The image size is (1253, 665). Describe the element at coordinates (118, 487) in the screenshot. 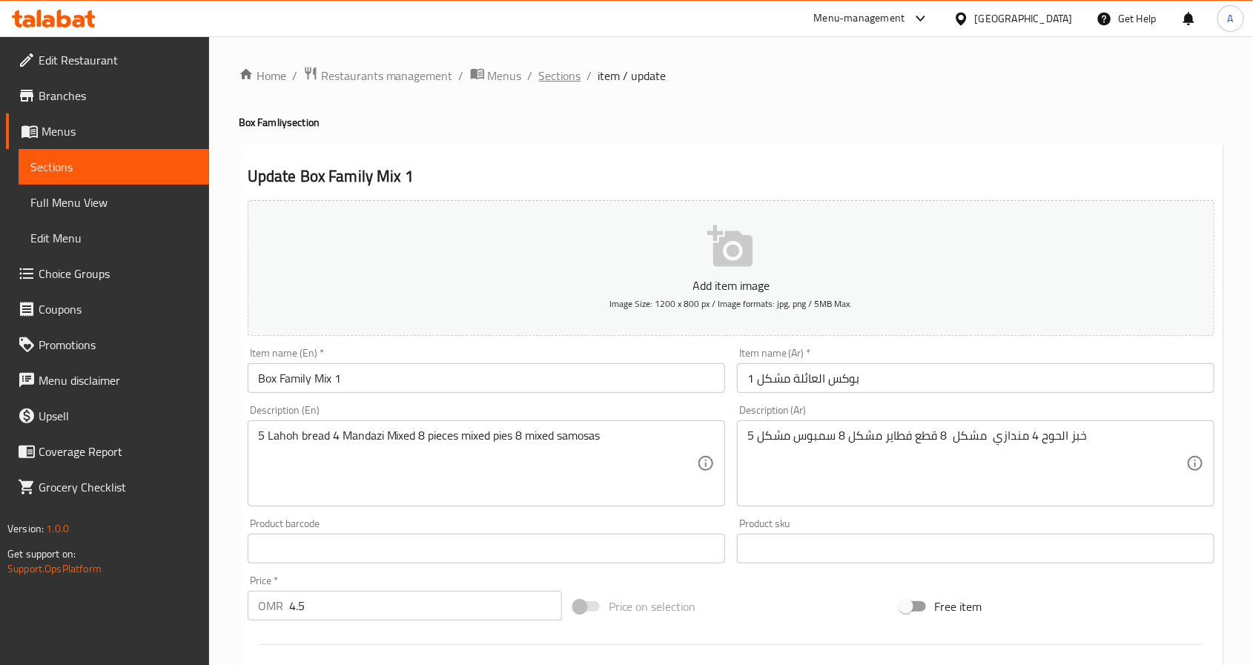

I see `span: Grocery Checklist` at that location.